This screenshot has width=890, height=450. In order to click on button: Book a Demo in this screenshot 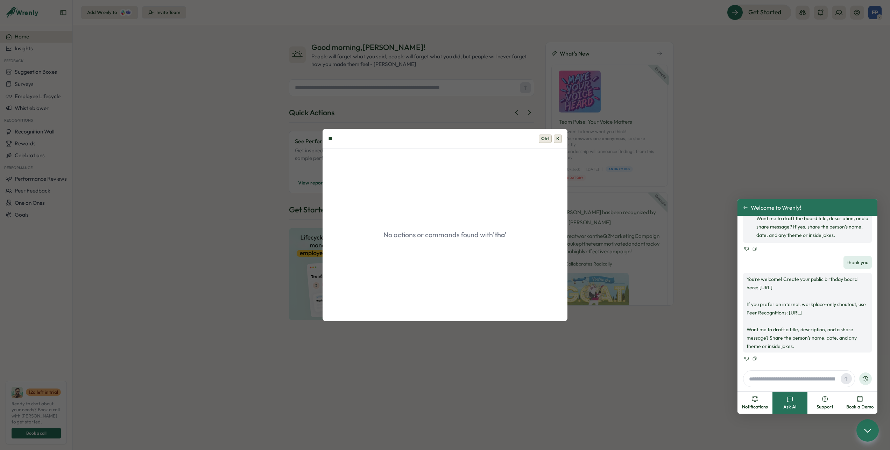, I will do `click(860, 403)`.